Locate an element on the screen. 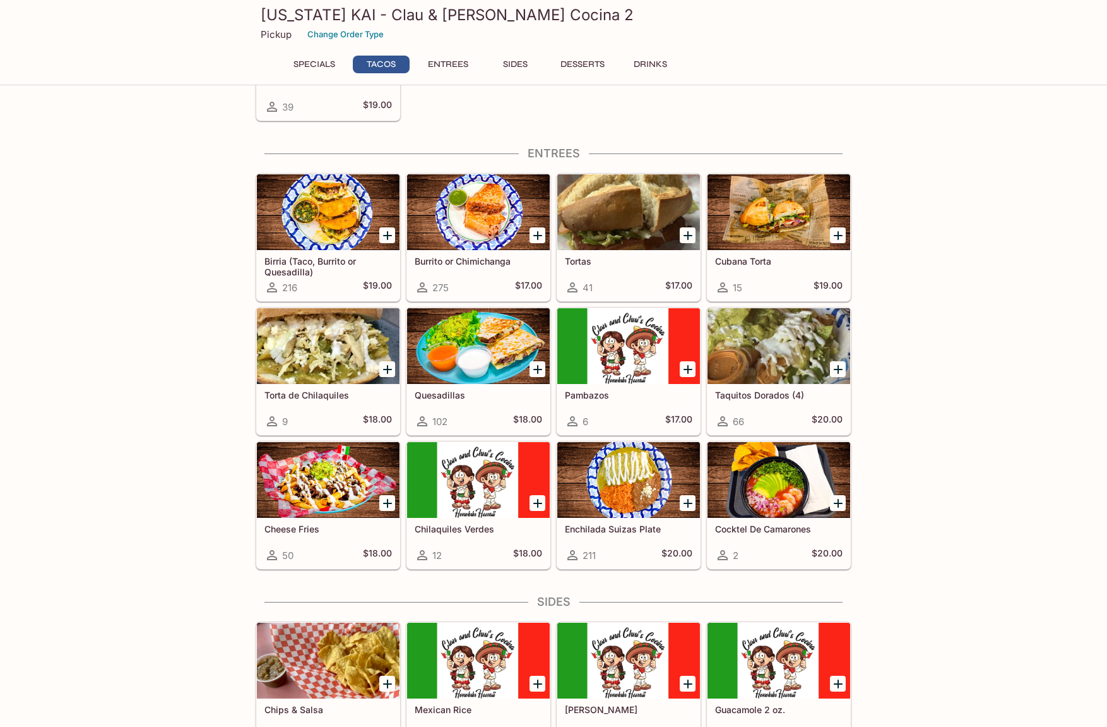 The height and width of the screenshot is (727, 1107). span: 9 is located at coordinates (285, 421).